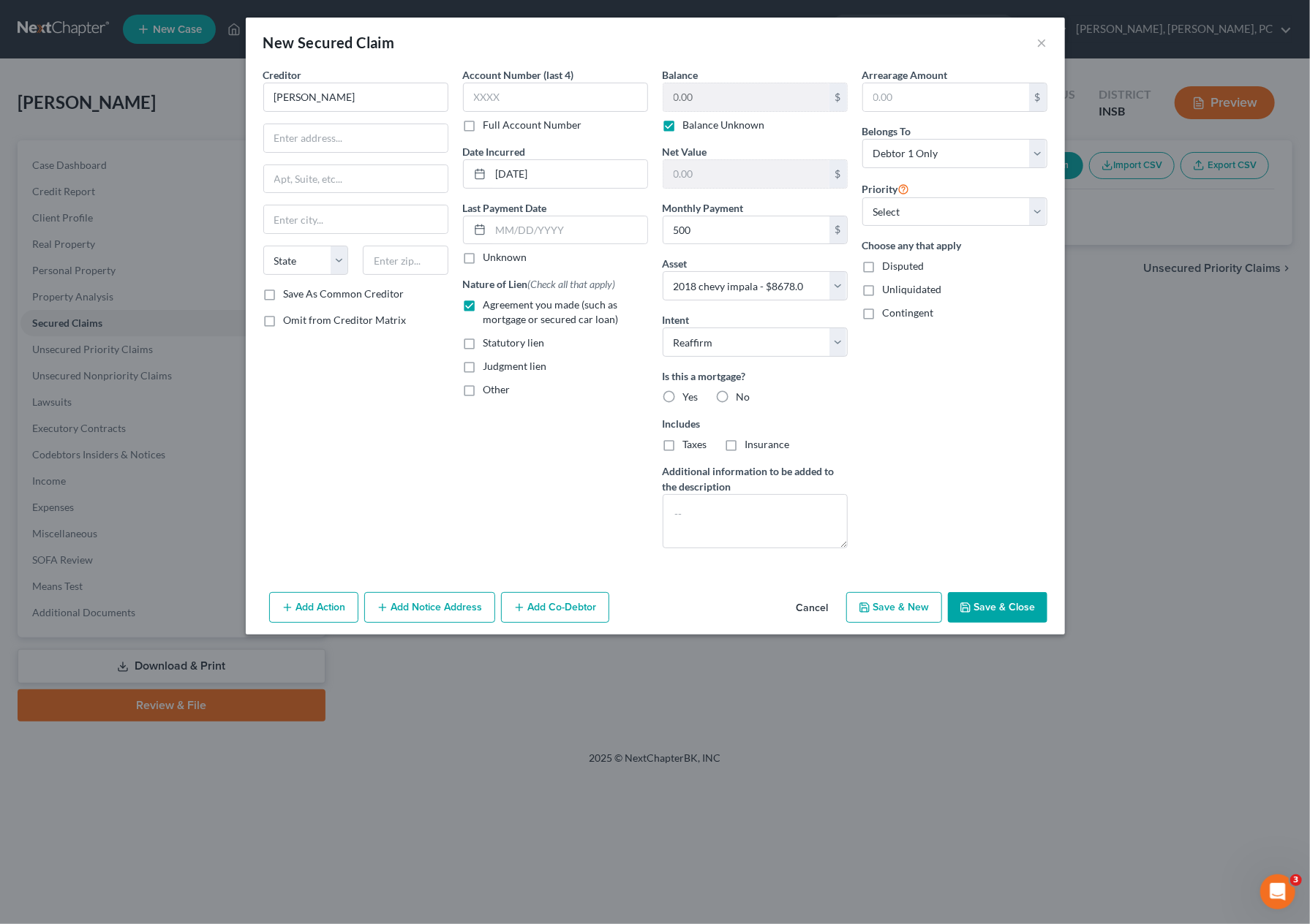 The image size is (1310, 924). Describe the element at coordinates (551, 311) in the screenshot. I see `span: Agreement you made (such as mortgage or secured car loan)` at that location.